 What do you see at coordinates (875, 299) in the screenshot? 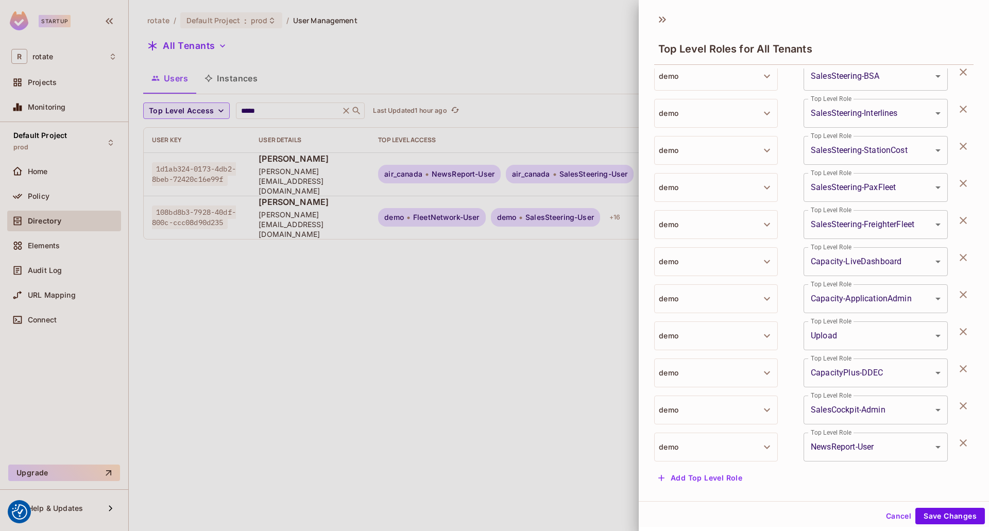
I see `div: Capacity-ApplicationAdmin` at bounding box center [875, 299].